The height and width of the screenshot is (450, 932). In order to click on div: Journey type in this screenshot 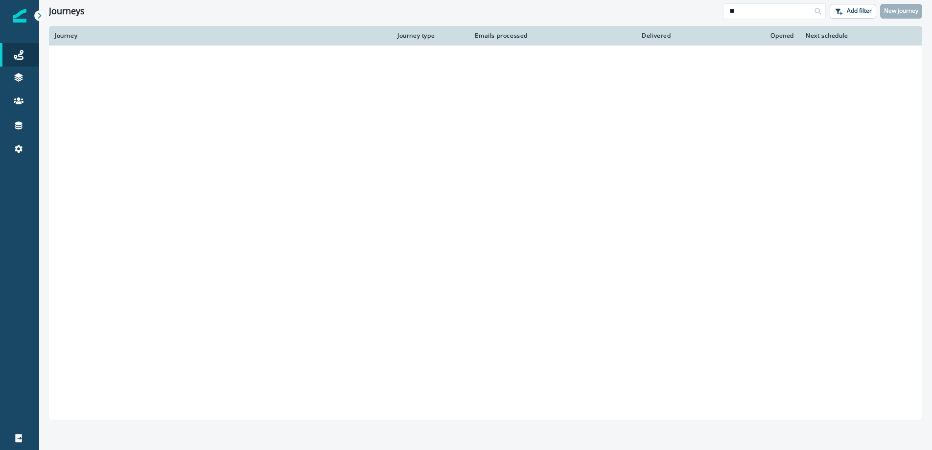, I will do `click(428, 36)`.